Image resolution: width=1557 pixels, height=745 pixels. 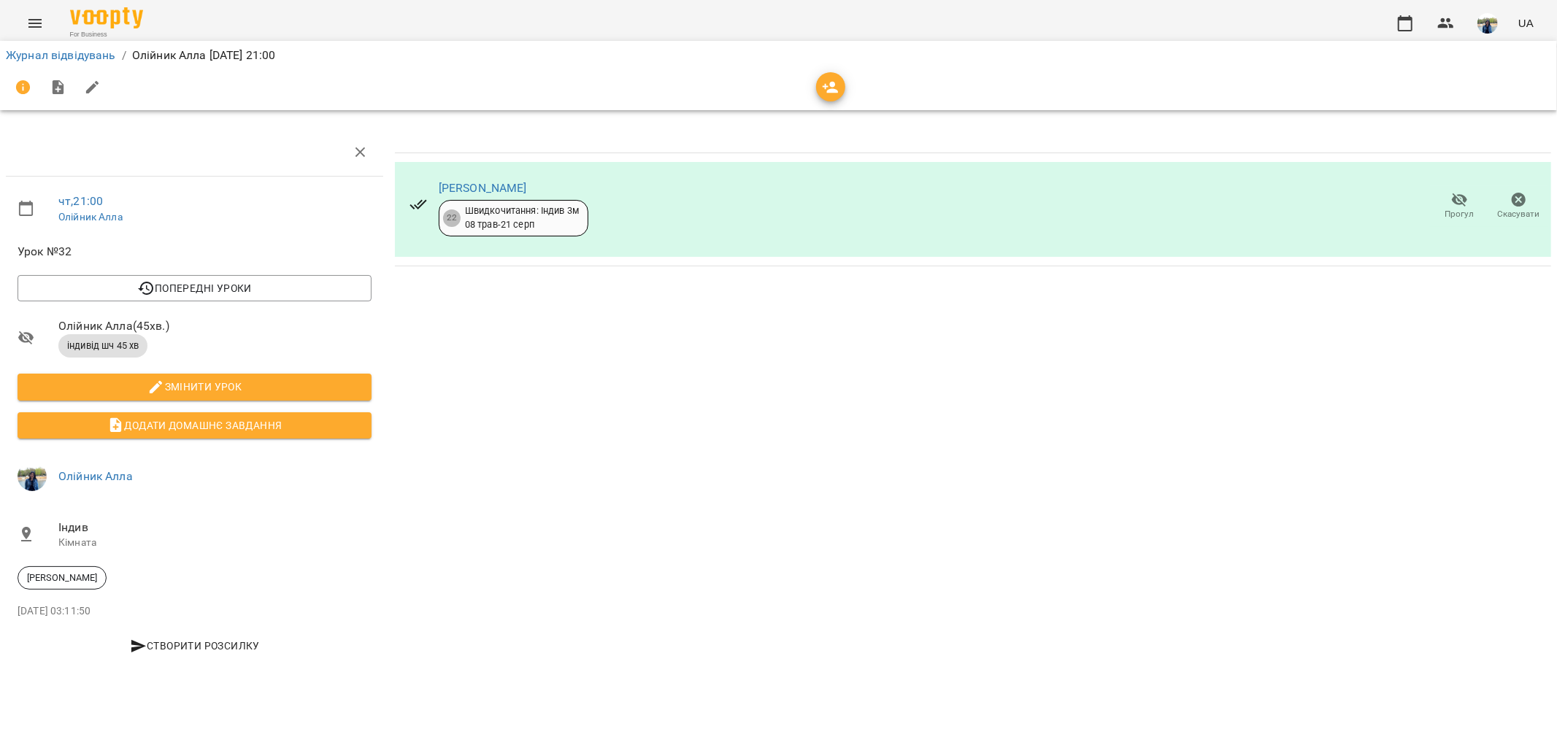 What do you see at coordinates (194, 288) in the screenshot?
I see `button: Попередні уроки` at bounding box center [194, 288].